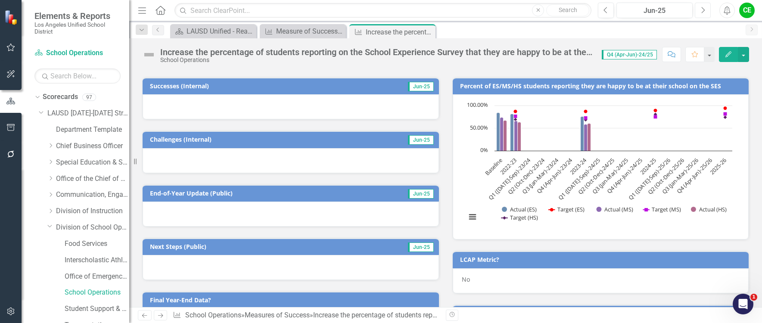  I want to click on a: LAUSD Unified - Ready for the World, so click(213, 31).